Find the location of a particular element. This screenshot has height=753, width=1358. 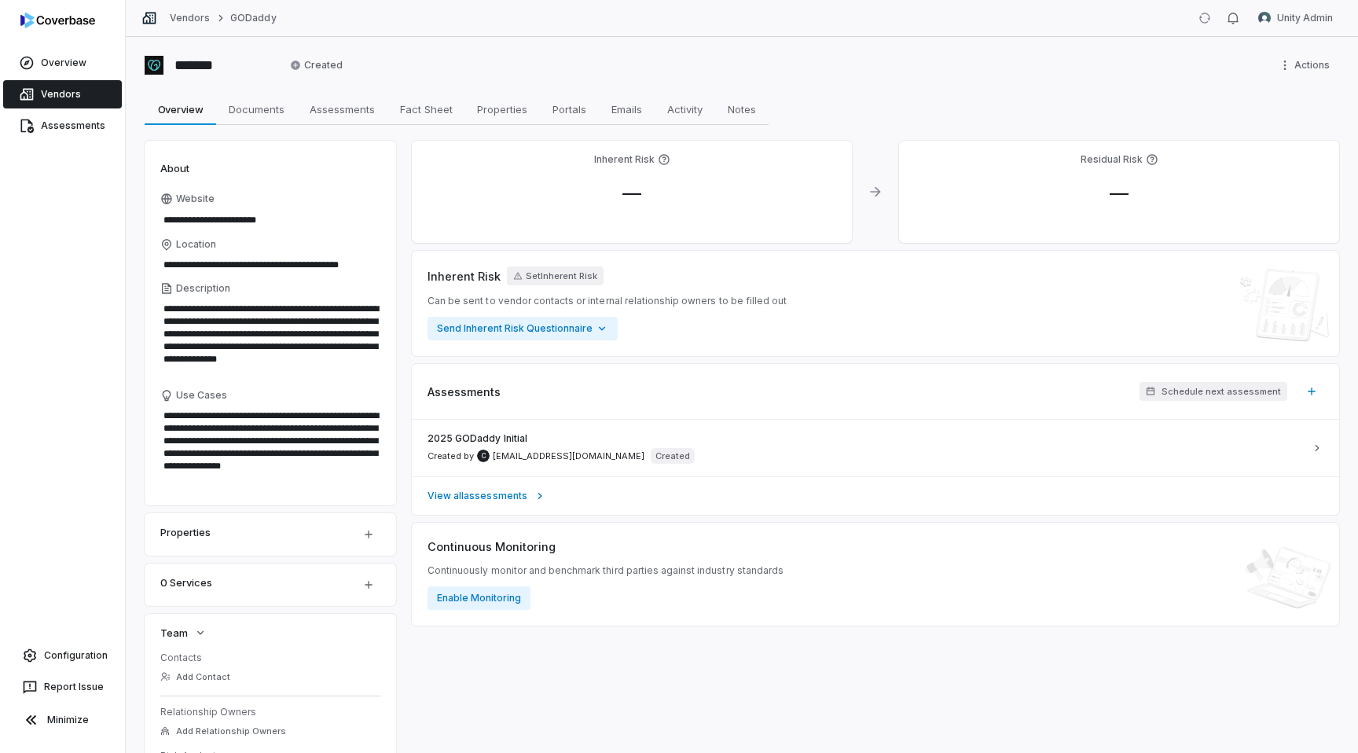

input: Location is located at coordinates (270, 265).